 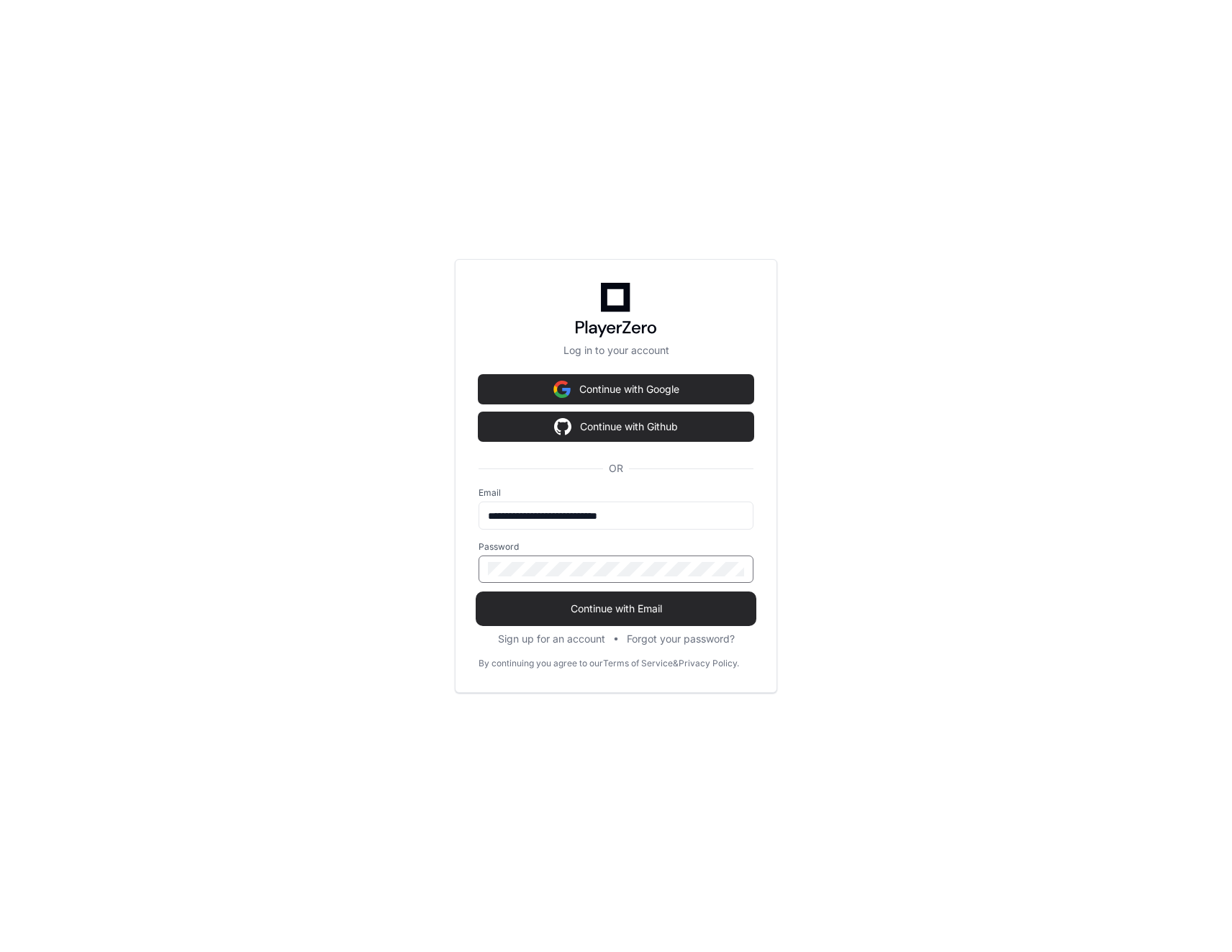 What do you see at coordinates (616, 608) in the screenshot?
I see `span: Continue with Email` at bounding box center [616, 608].